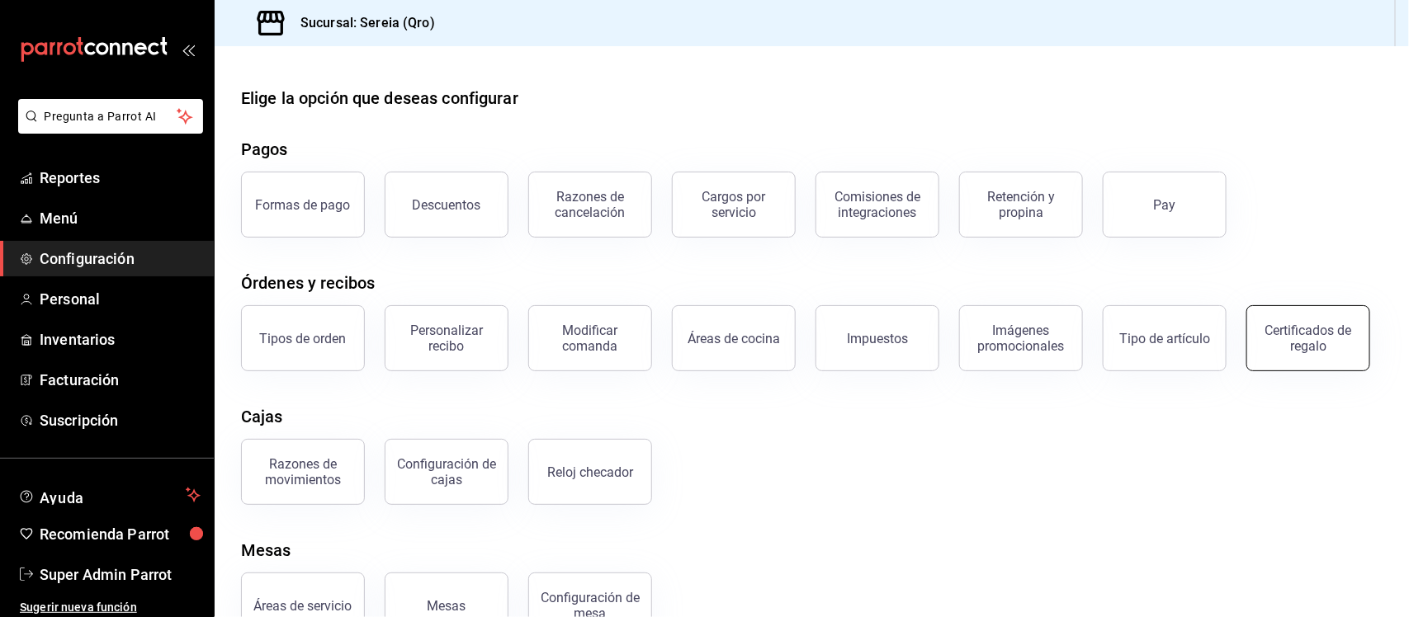 This screenshot has height=617, width=1409. Describe the element at coordinates (590, 472) in the screenshot. I see `div: Reloj checador` at that location.